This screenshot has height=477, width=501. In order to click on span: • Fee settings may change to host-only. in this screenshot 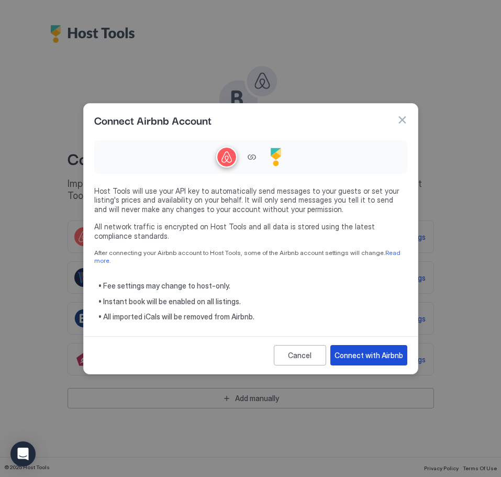, I will do `click(253, 286)`.